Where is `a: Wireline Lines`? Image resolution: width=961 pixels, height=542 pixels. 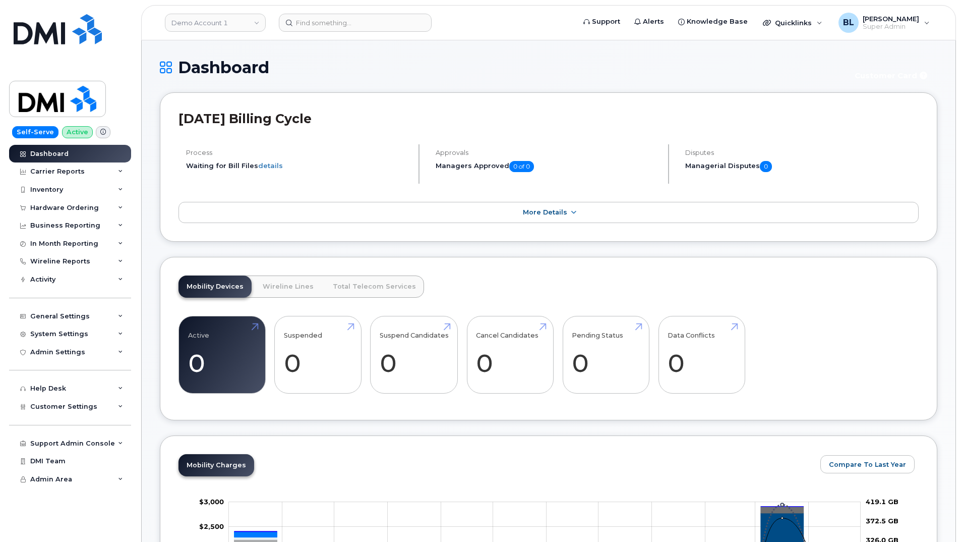
a: Wireline Lines is located at coordinates (288, 286).